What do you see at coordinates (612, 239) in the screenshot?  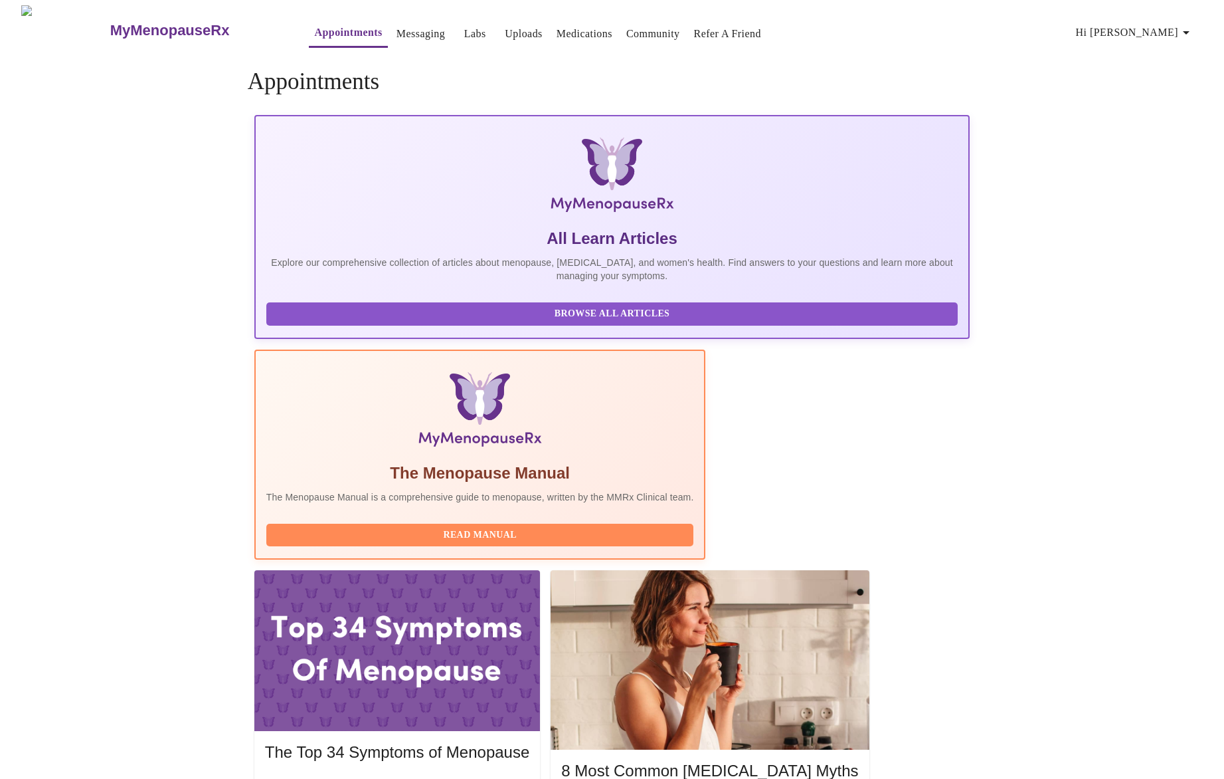 I see `h5: All Learn Articles` at bounding box center [612, 239].